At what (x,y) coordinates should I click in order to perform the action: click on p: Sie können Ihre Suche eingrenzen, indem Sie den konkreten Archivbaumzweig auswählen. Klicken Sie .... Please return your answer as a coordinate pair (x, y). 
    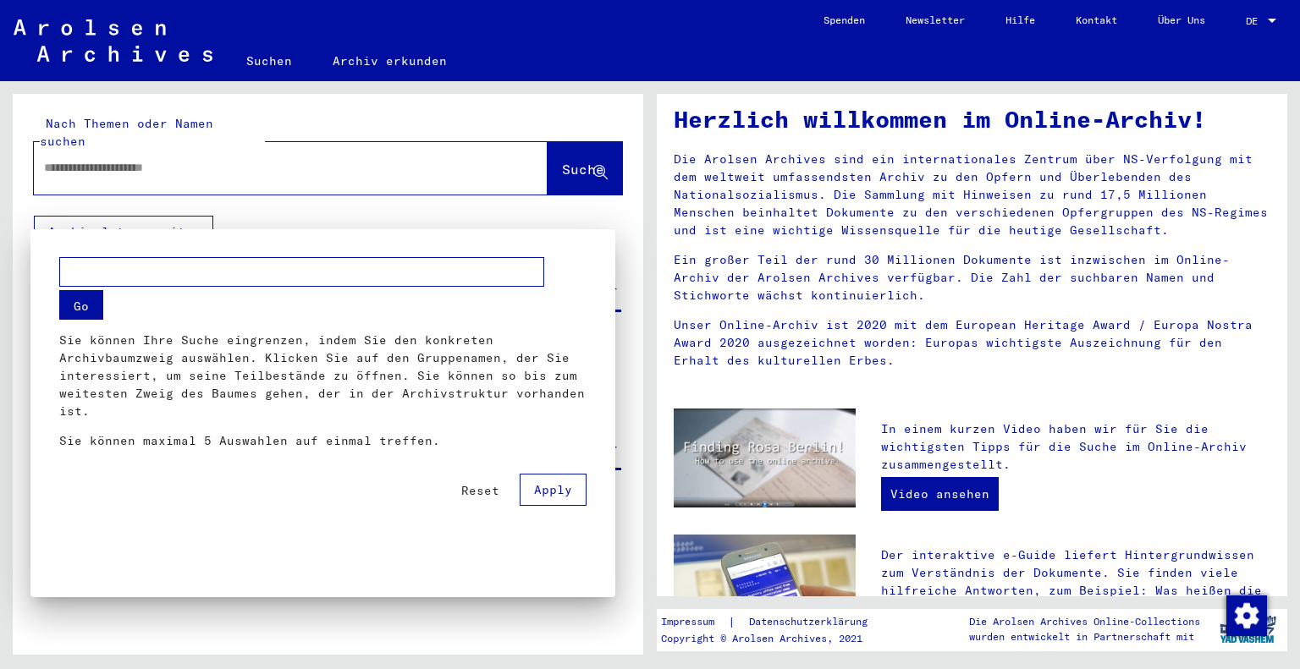
    Looking at the image, I should click on (322, 376).